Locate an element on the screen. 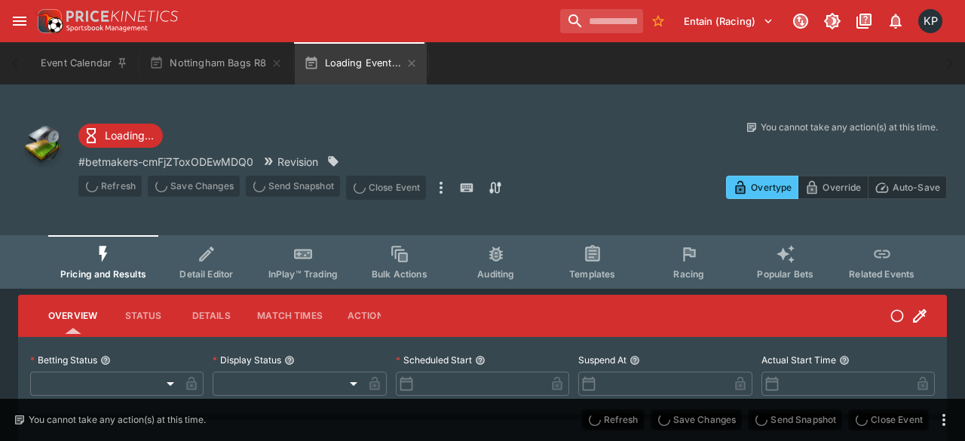  p: Loading... is located at coordinates (129, 135).